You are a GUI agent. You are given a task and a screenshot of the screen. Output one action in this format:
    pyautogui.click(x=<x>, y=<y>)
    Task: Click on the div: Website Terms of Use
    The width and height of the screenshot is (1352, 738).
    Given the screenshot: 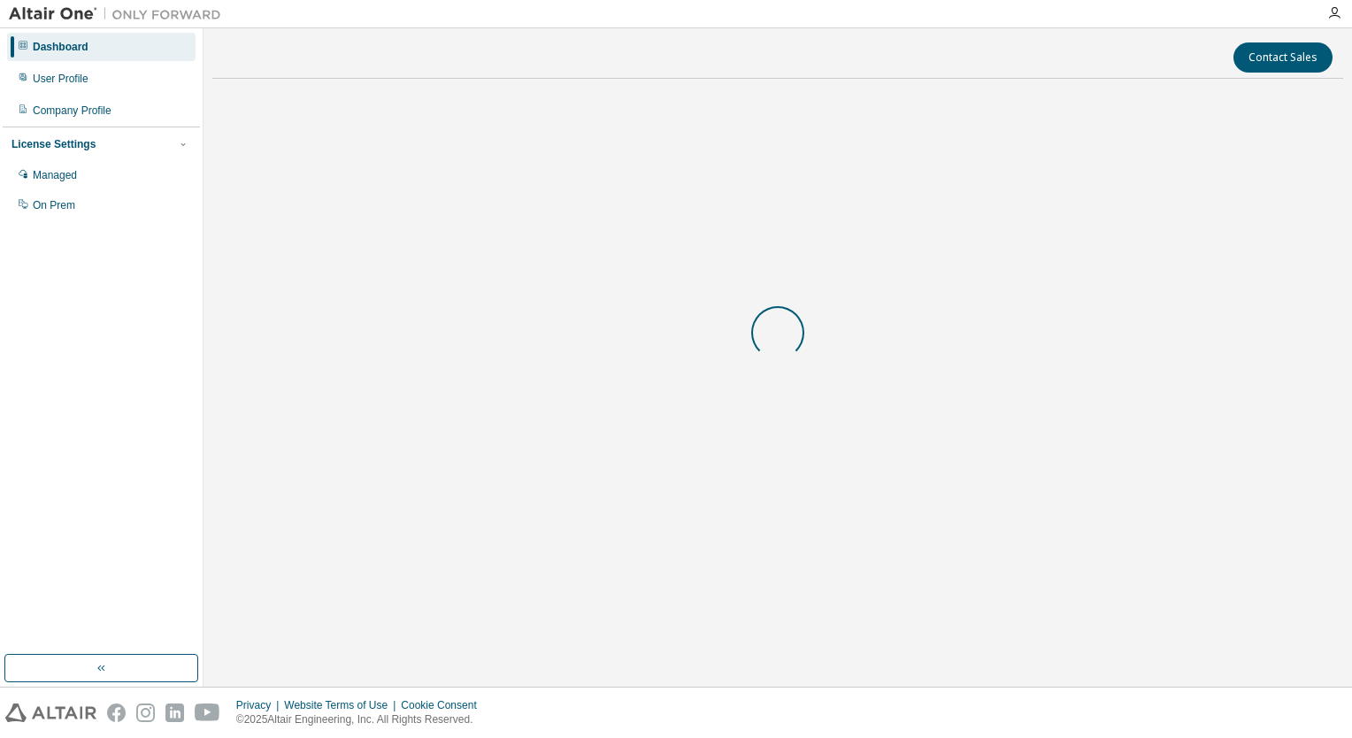 What is the action you would take?
    pyautogui.click(x=342, y=705)
    